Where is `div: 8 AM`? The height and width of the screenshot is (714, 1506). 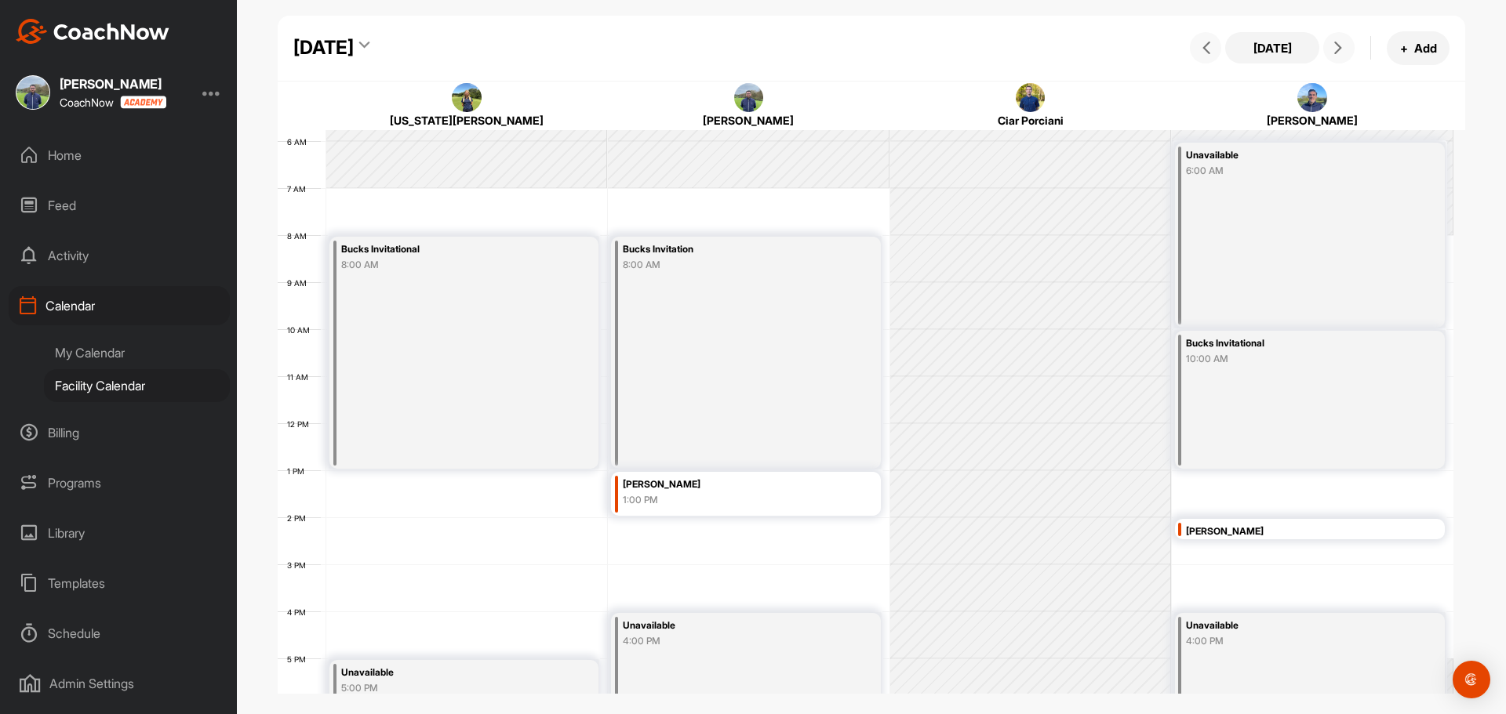
div: 8 AM is located at coordinates (300, 236).